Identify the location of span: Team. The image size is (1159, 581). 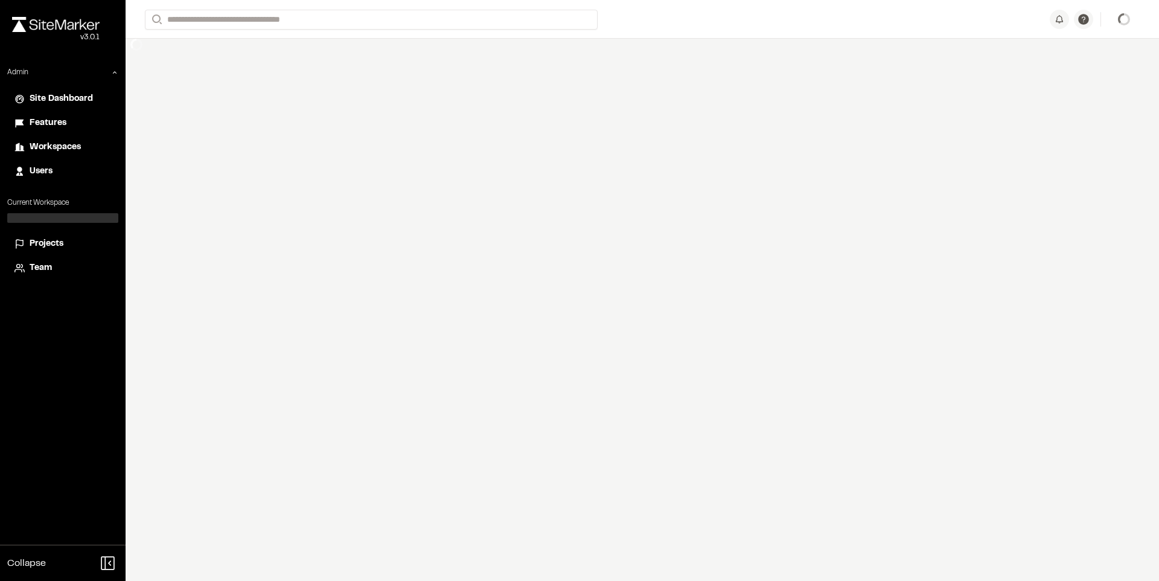
(40, 268).